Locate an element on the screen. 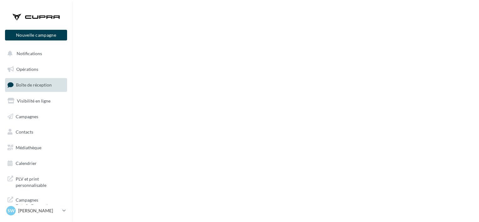 The height and width of the screenshot is (222, 479). span: Boîte de réception is located at coordinates (34, 85).